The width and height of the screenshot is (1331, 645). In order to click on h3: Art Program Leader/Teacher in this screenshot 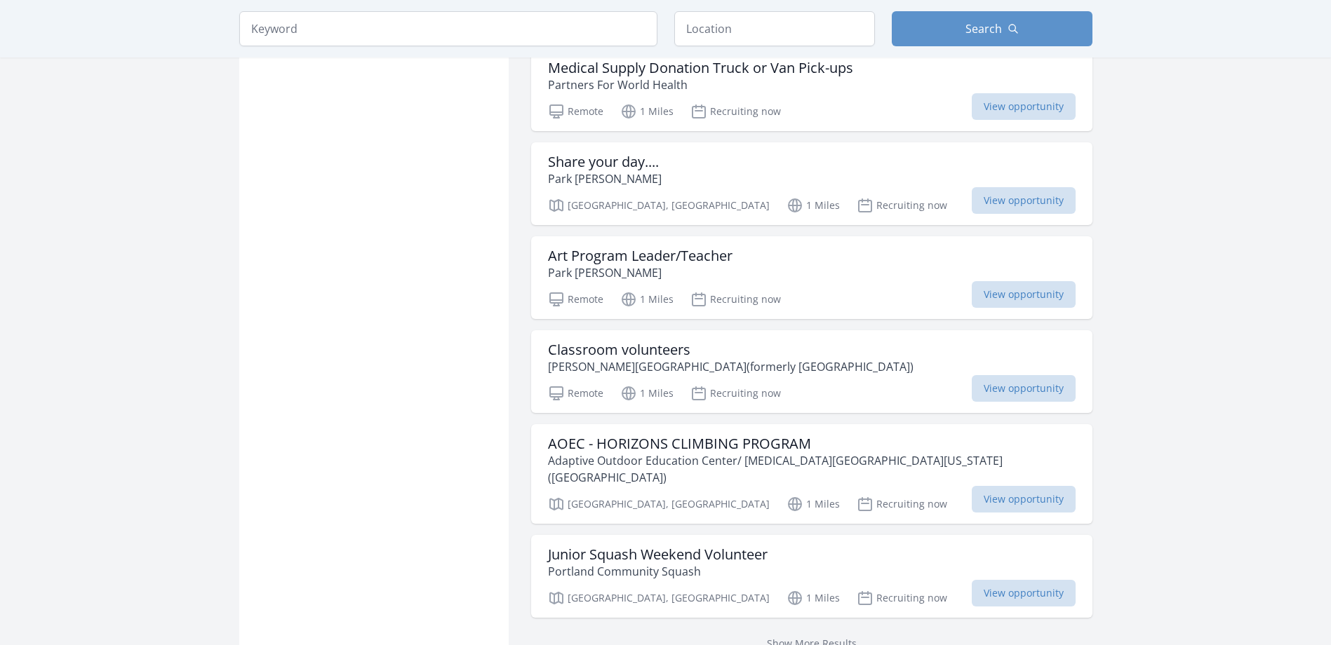, I will do `click(640, 256)`.